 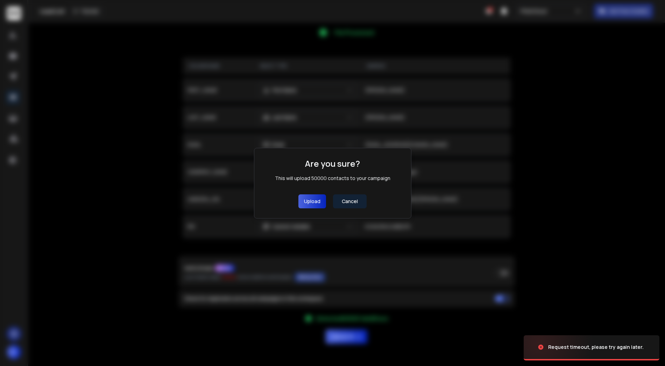 What do you see at coordinates (332, 164) in the screenshot?
I see `h1: Are you sure?` at bounding box center [332, 164].